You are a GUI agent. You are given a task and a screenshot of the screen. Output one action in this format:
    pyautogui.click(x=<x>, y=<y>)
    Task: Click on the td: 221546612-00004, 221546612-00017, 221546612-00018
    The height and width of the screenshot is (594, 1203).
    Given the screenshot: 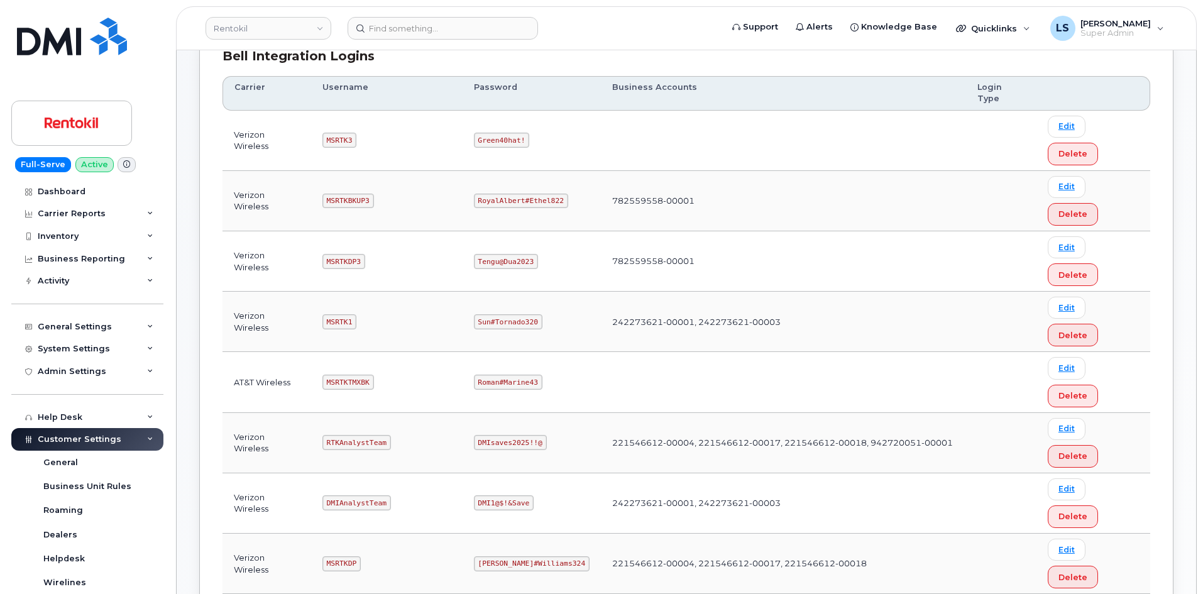 What is the action you would take?
    pyautogui.click(x=783, y=564)
    